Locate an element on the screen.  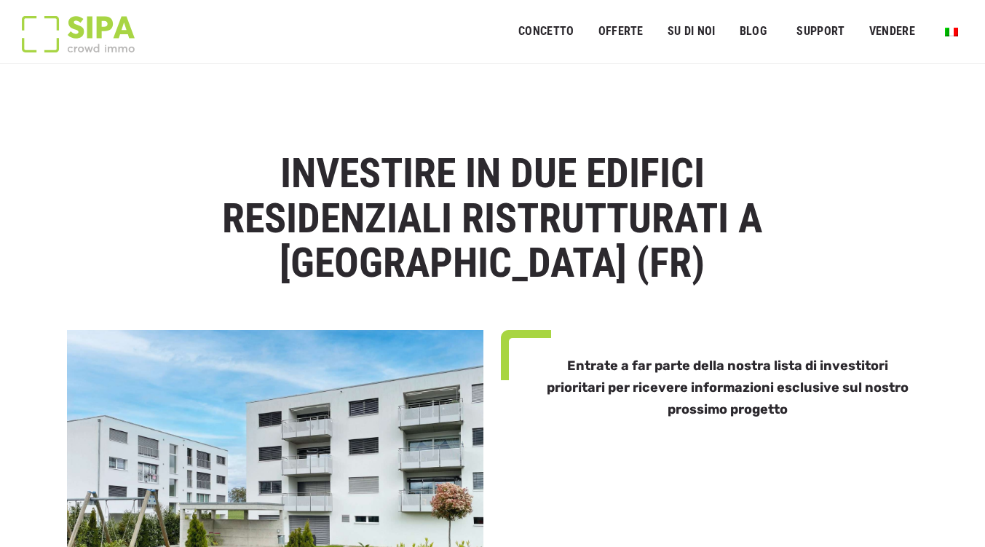
img: Logo is located at coordinates (78, 34).